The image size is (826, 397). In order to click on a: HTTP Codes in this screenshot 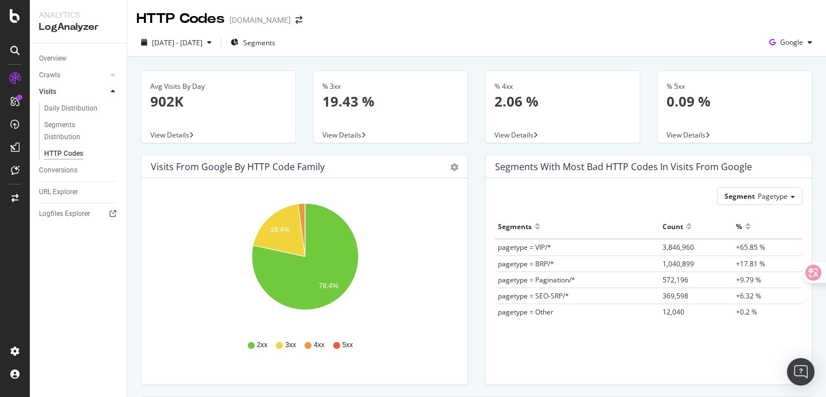, I will do `click(81, 154)`.